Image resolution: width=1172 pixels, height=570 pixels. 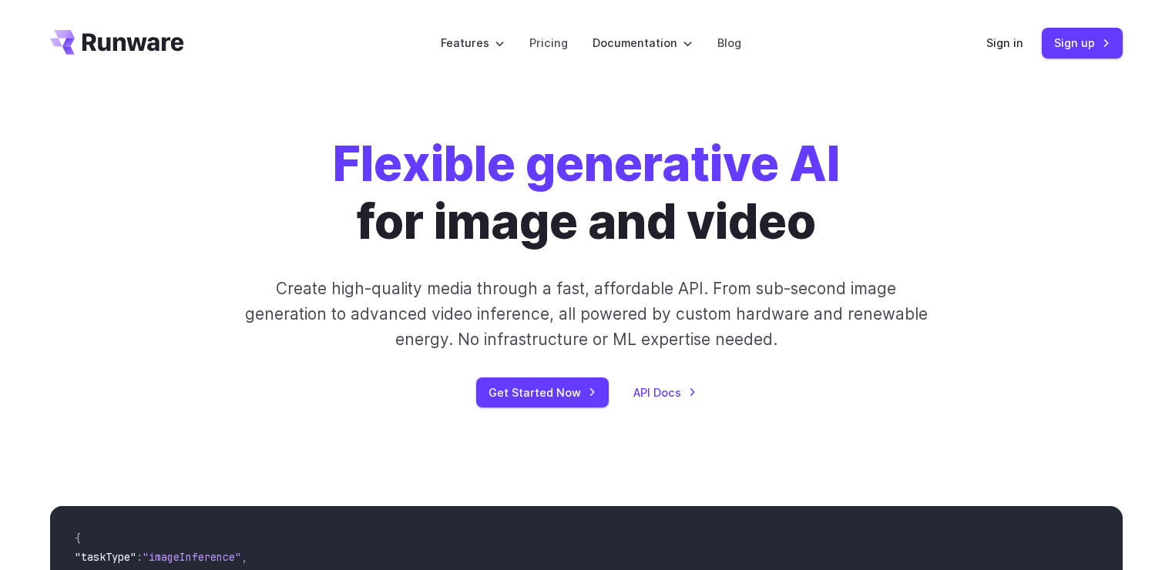 What do you see at coordinates (192, 557) in the screenshot?
I see `span: "imageInference"` at bounding box center [192, 557].